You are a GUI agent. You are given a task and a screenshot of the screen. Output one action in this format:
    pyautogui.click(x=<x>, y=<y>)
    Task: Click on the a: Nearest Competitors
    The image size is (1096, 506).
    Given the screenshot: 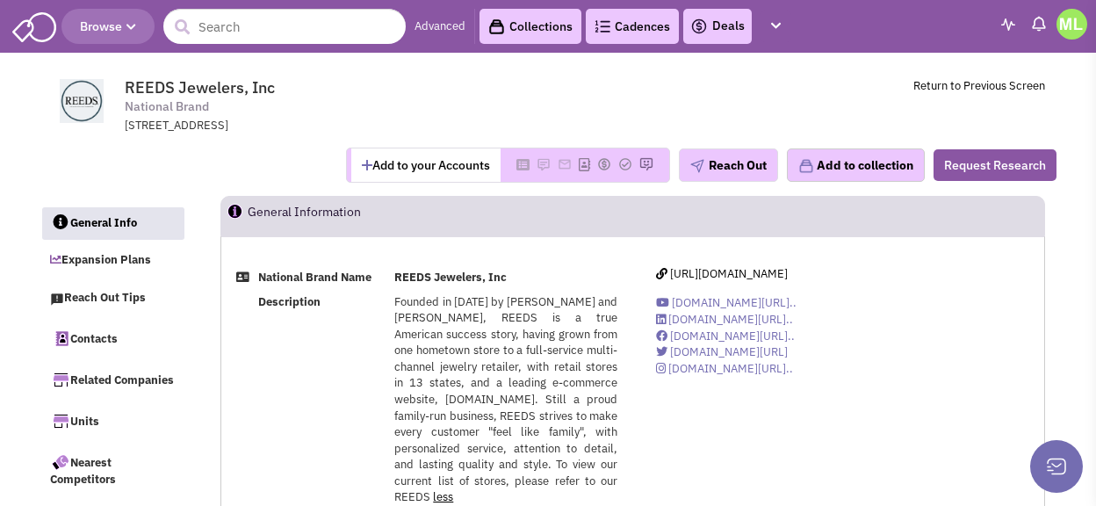 What is the action you would take?
    pyautogui.click(x=112, y=470)
    